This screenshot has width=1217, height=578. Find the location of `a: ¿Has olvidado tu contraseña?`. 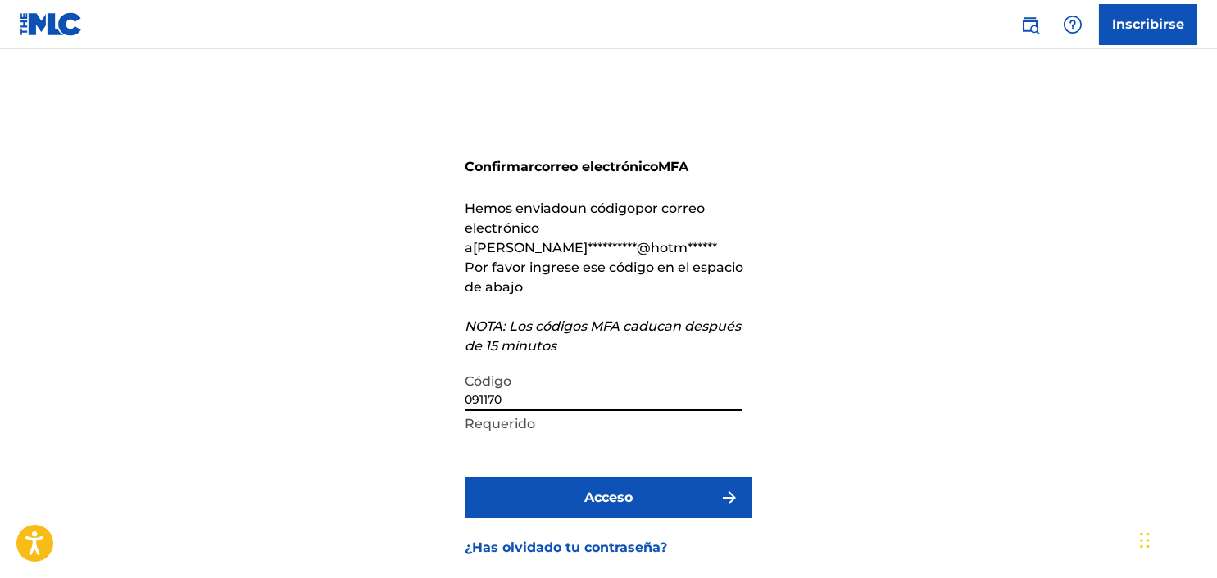

a: ¿Has olvidado tu contraseña? is located at coordinates (566, 548).